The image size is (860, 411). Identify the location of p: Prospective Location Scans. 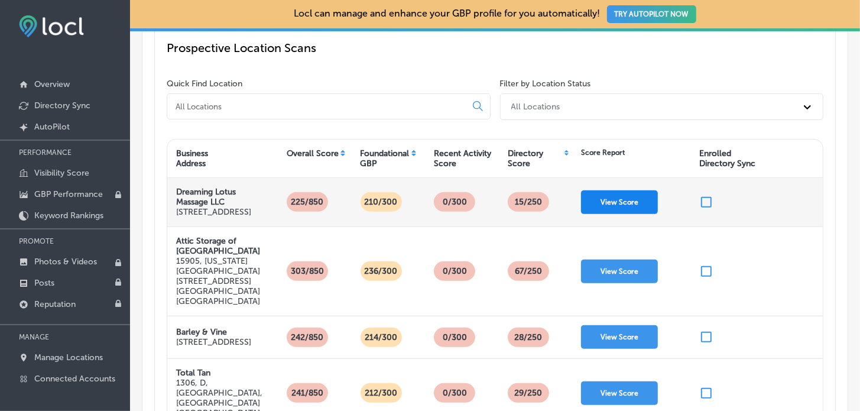
(495, 48).